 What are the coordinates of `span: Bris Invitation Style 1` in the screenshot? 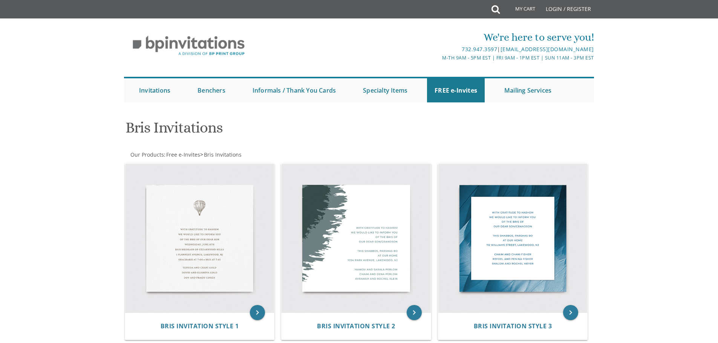 It's located at (200, 326).